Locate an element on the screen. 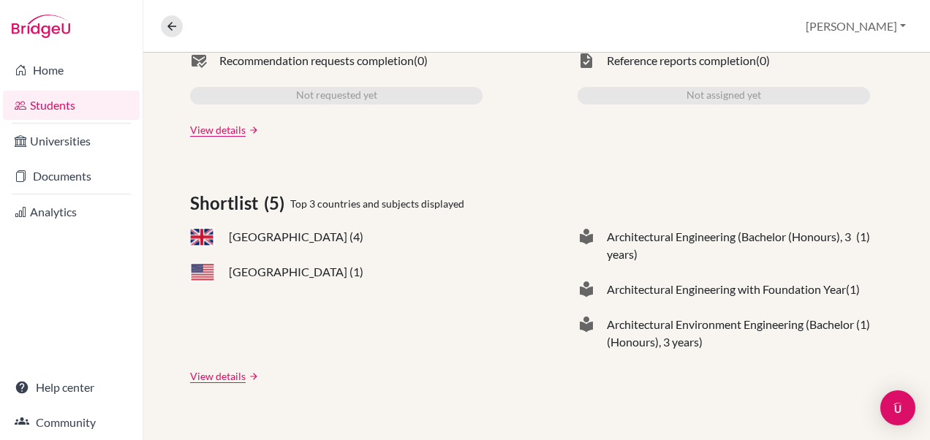 The height and width of the screenshot is (440, 930). span: Reference reports completion is located at coordinates (681, 61).